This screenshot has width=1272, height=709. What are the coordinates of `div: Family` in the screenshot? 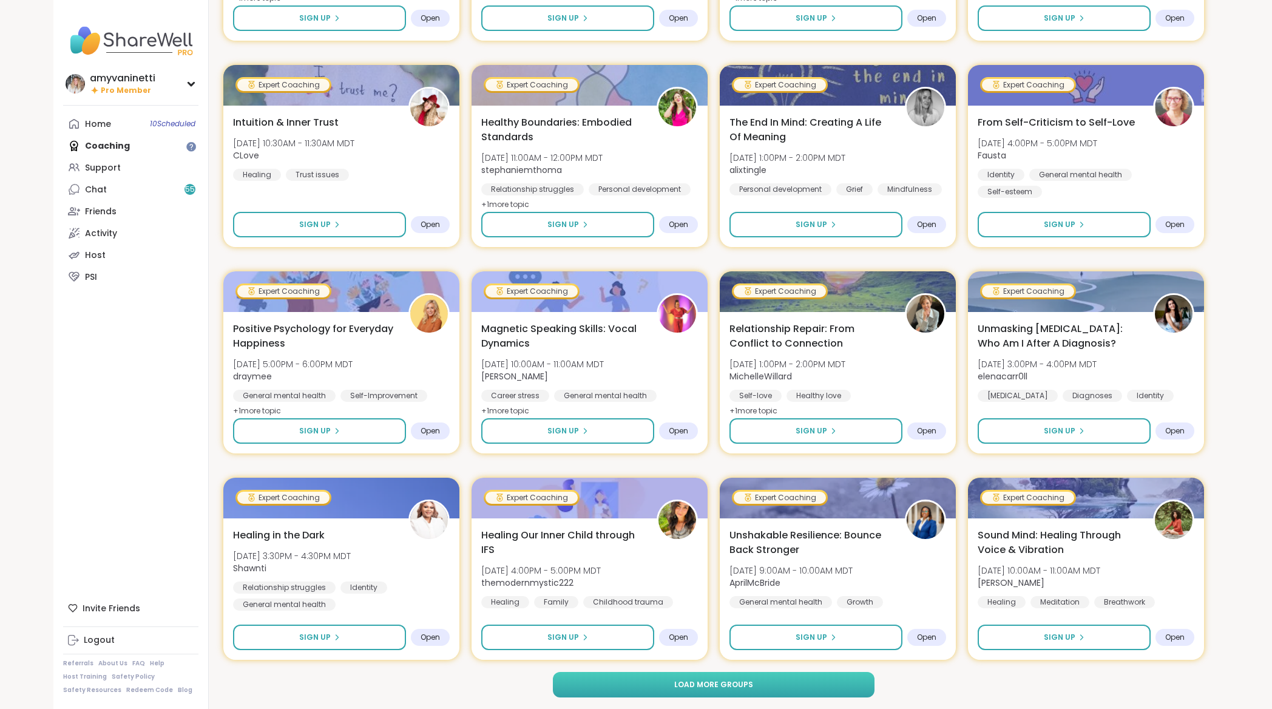 It's located at (556, 602).